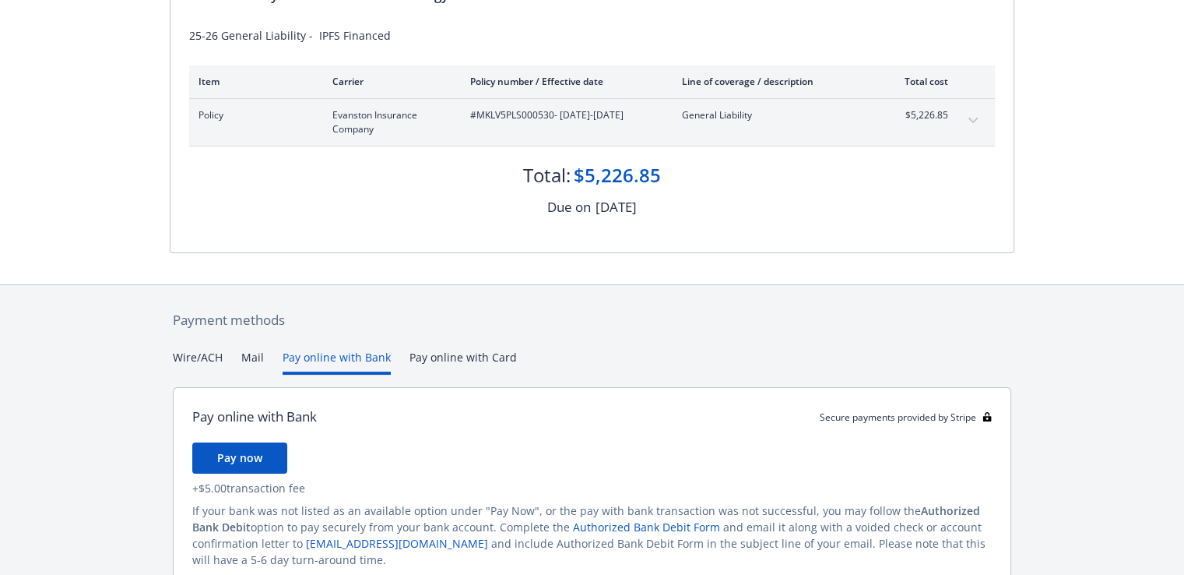 This screenshot has width=1184, height=575. What do you see at coordinates (646, 526) in the screenshot?
I see `a: Authorized Bank Debit Form` at bounding box center [646, 526].